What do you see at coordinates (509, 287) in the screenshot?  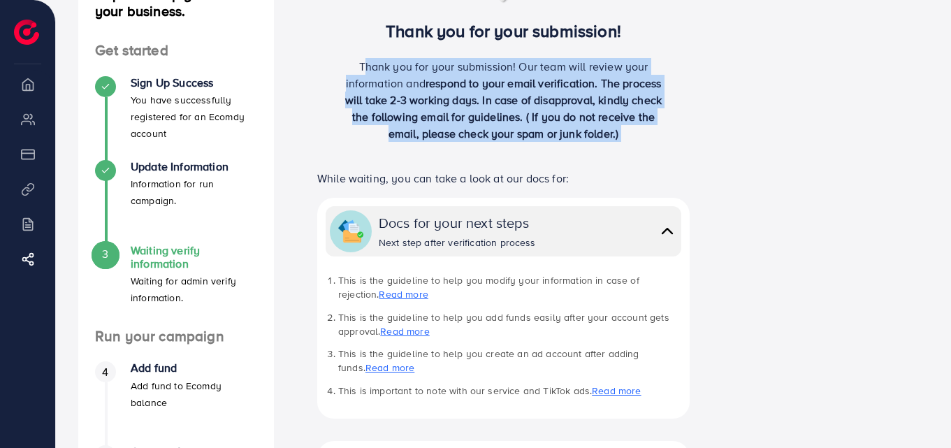 I see `li: This is the guideline to help you modify your information in case of rejection.` at bounding box center [509, 287].